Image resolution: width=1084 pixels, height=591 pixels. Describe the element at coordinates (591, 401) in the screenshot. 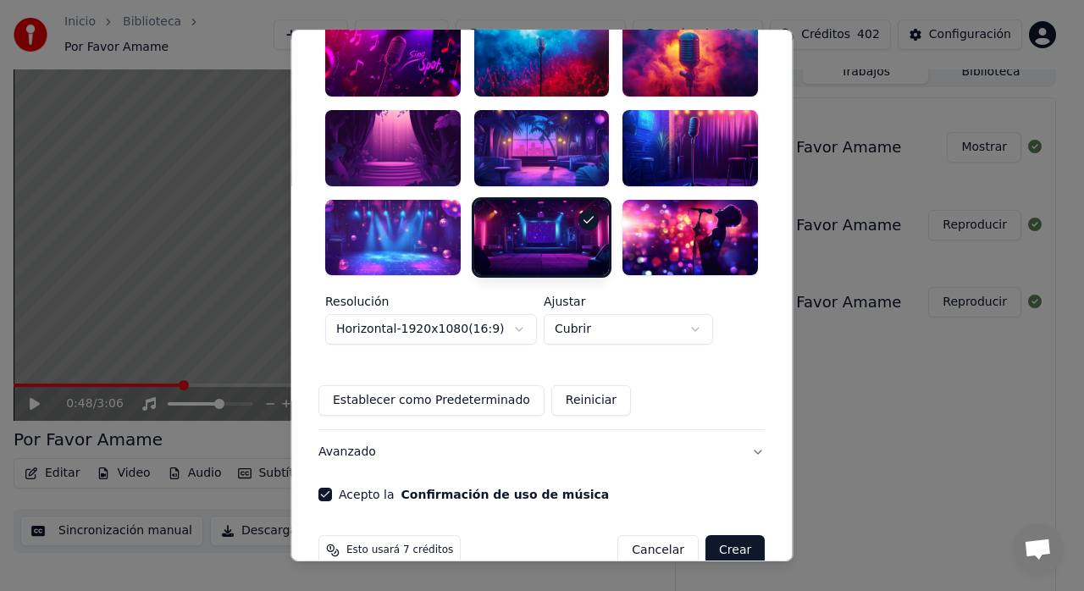

I see `button: Reiniciar` at that location.